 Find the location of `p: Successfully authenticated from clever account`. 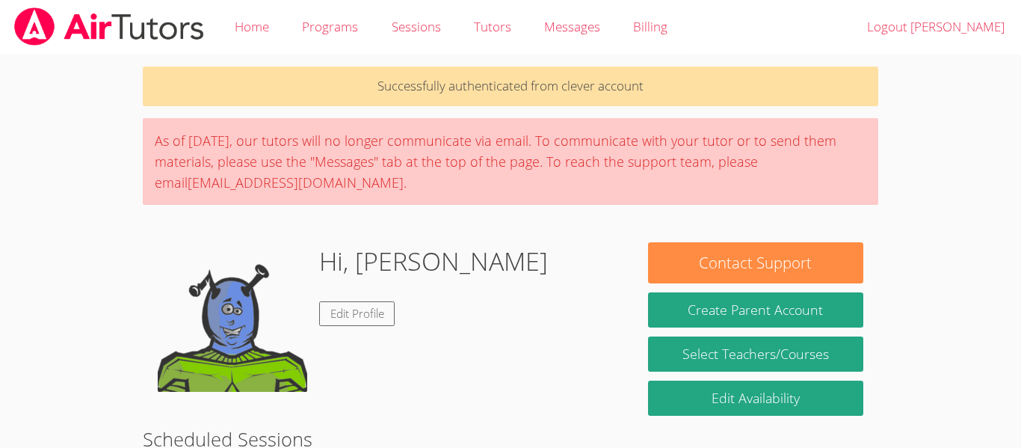

p: Successfully authenticated from clever account is located at coordinates (510, 86).